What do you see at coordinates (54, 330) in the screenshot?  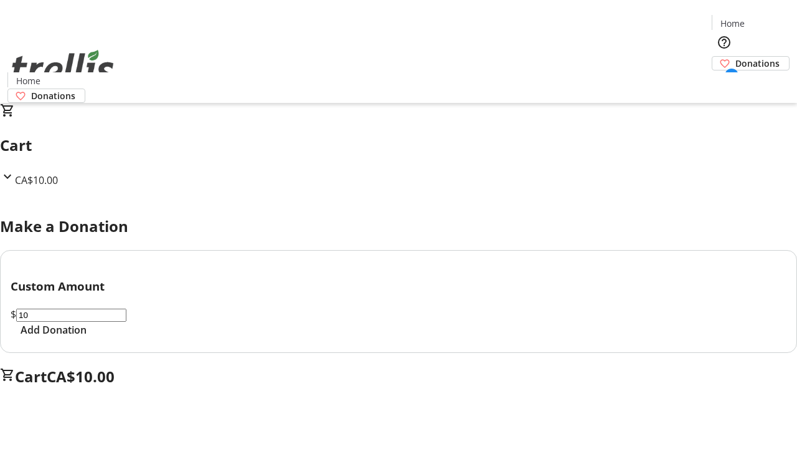 I see `button: Add Donation` at bounding box center [54, 330].